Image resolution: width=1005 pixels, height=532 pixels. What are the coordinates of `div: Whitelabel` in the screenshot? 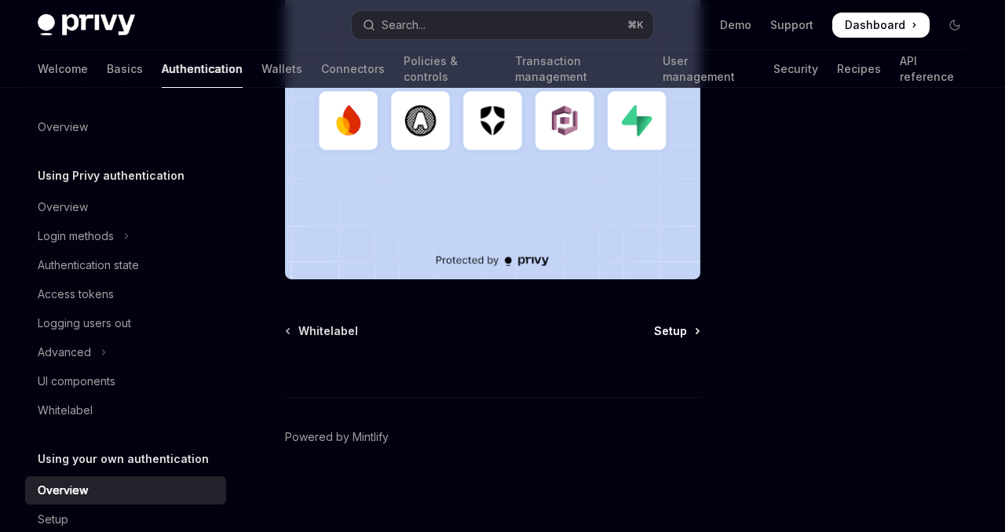 It's located at (65, 411).